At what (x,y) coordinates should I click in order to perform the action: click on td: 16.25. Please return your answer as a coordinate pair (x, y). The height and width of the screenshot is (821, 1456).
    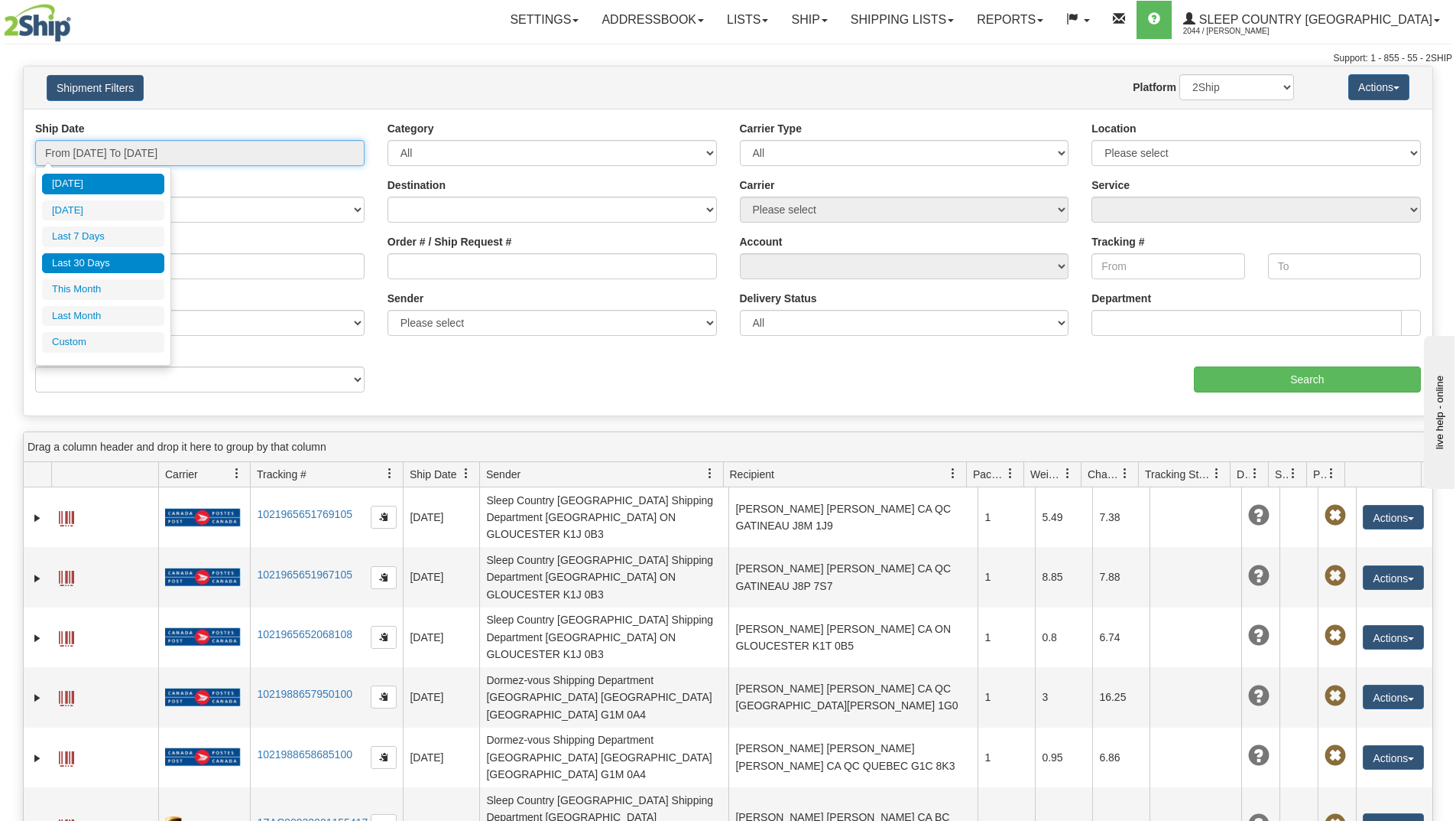
    Looking at the image, I should click on (1121, 697).